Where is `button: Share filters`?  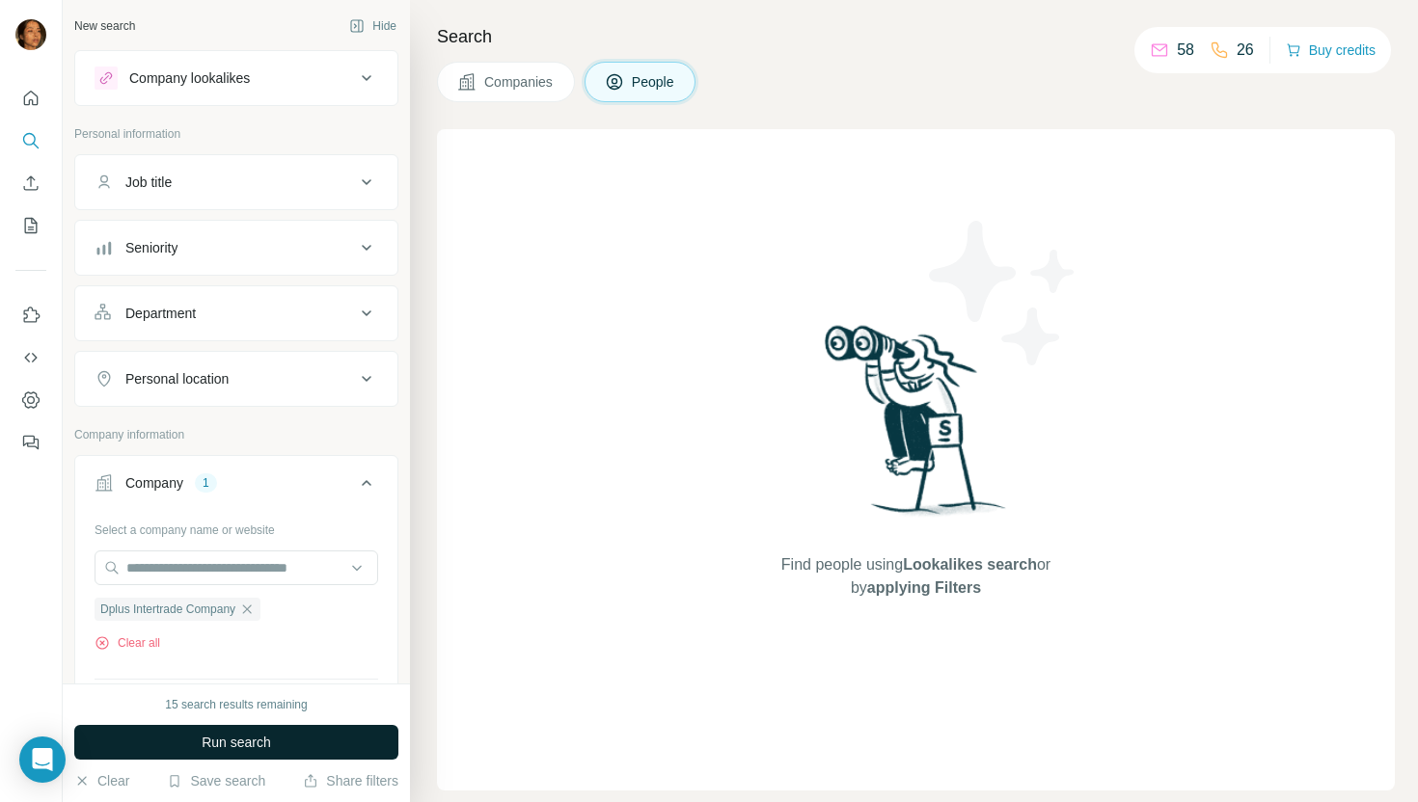
button: Share filters is located at coordinates (350, 781).